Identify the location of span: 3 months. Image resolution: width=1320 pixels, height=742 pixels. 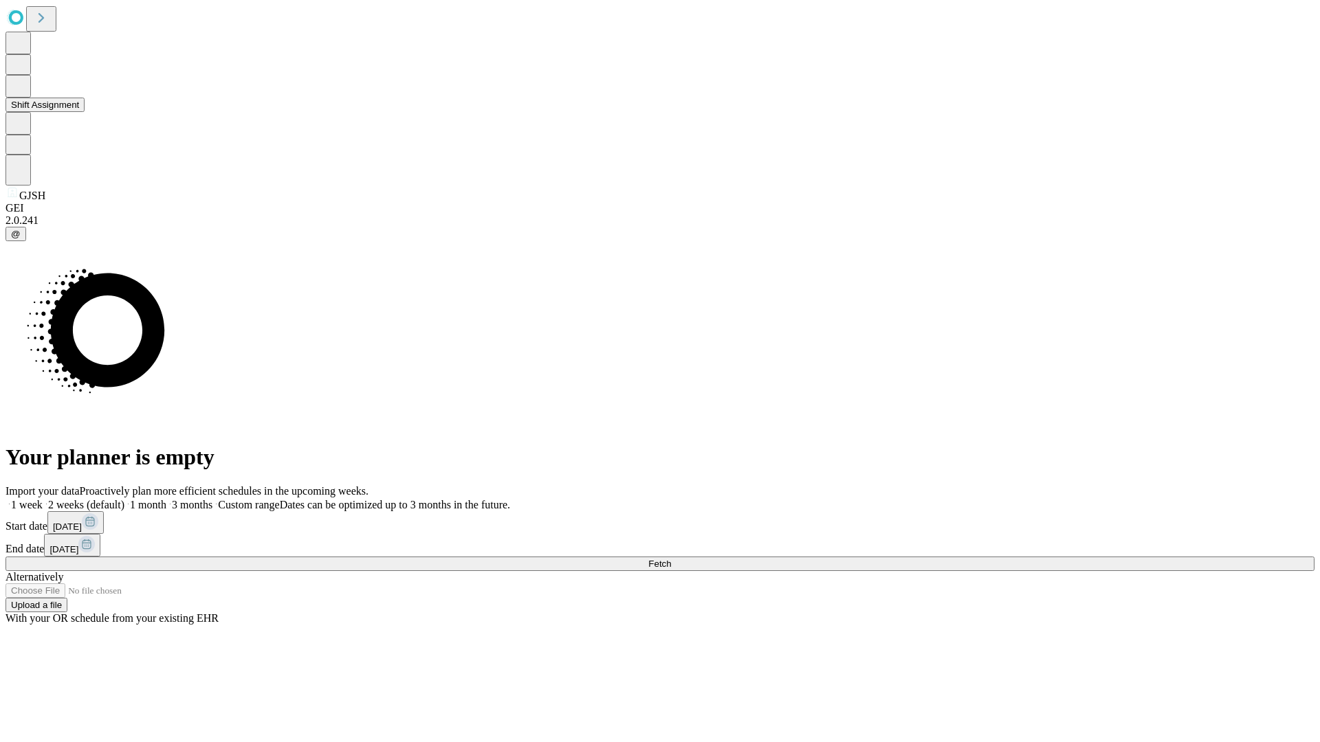
(192, 505).